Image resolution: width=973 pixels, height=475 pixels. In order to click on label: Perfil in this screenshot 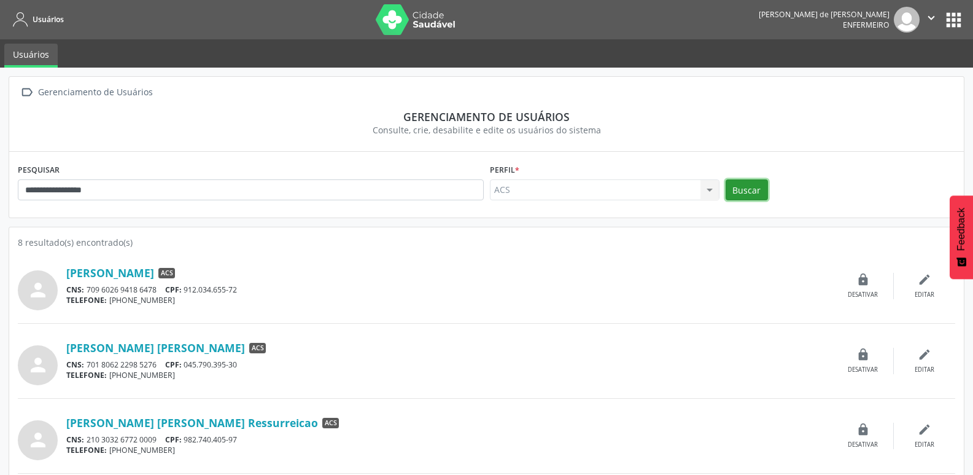, I will do `click(505, 170)`.